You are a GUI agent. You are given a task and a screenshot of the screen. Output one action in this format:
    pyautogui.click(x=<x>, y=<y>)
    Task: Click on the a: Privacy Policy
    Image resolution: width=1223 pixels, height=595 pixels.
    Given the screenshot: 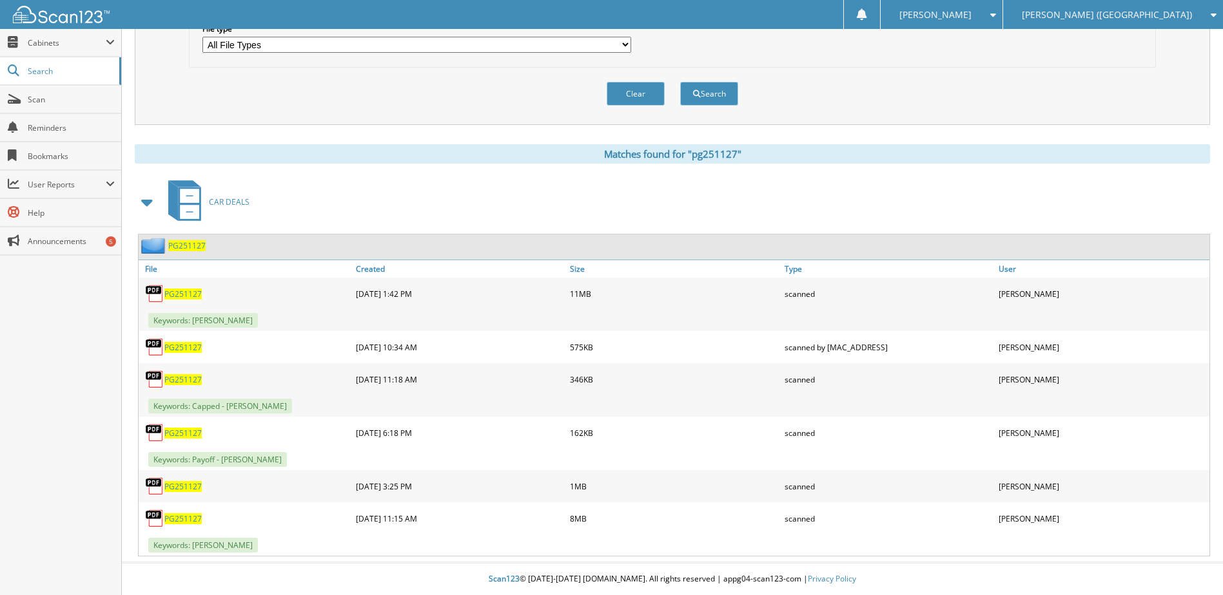 What is the action you would take?
    pyautogui.click(x=831, y=579)
    